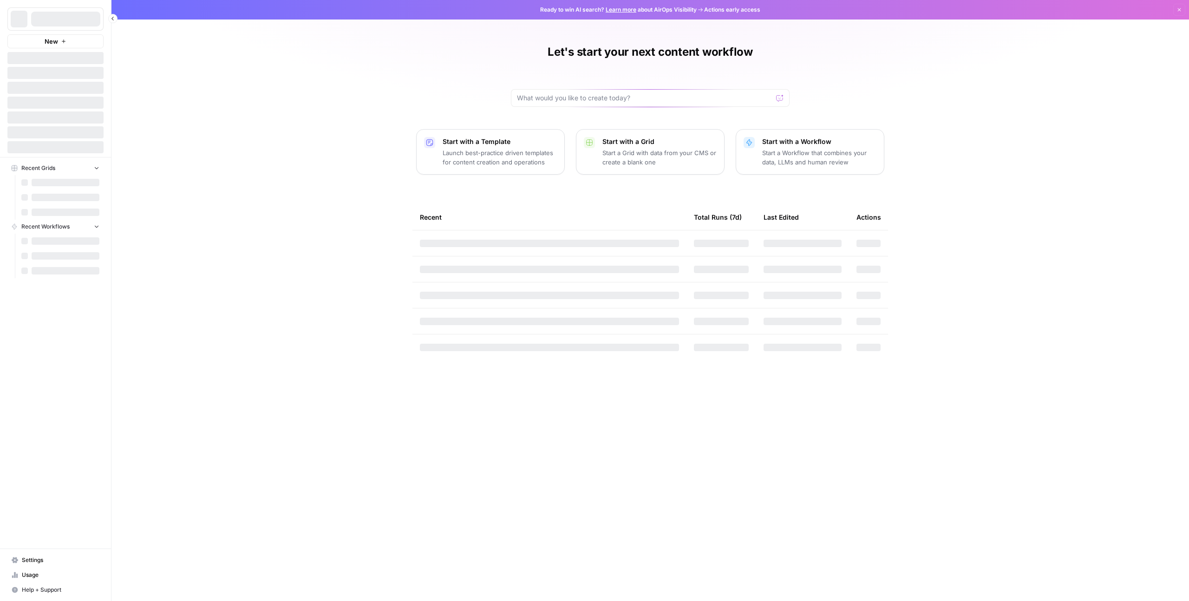  What do you see at coordinates (60, 575) in the screenshot?
I see `span: Usage` at bounding box center [60, 575].